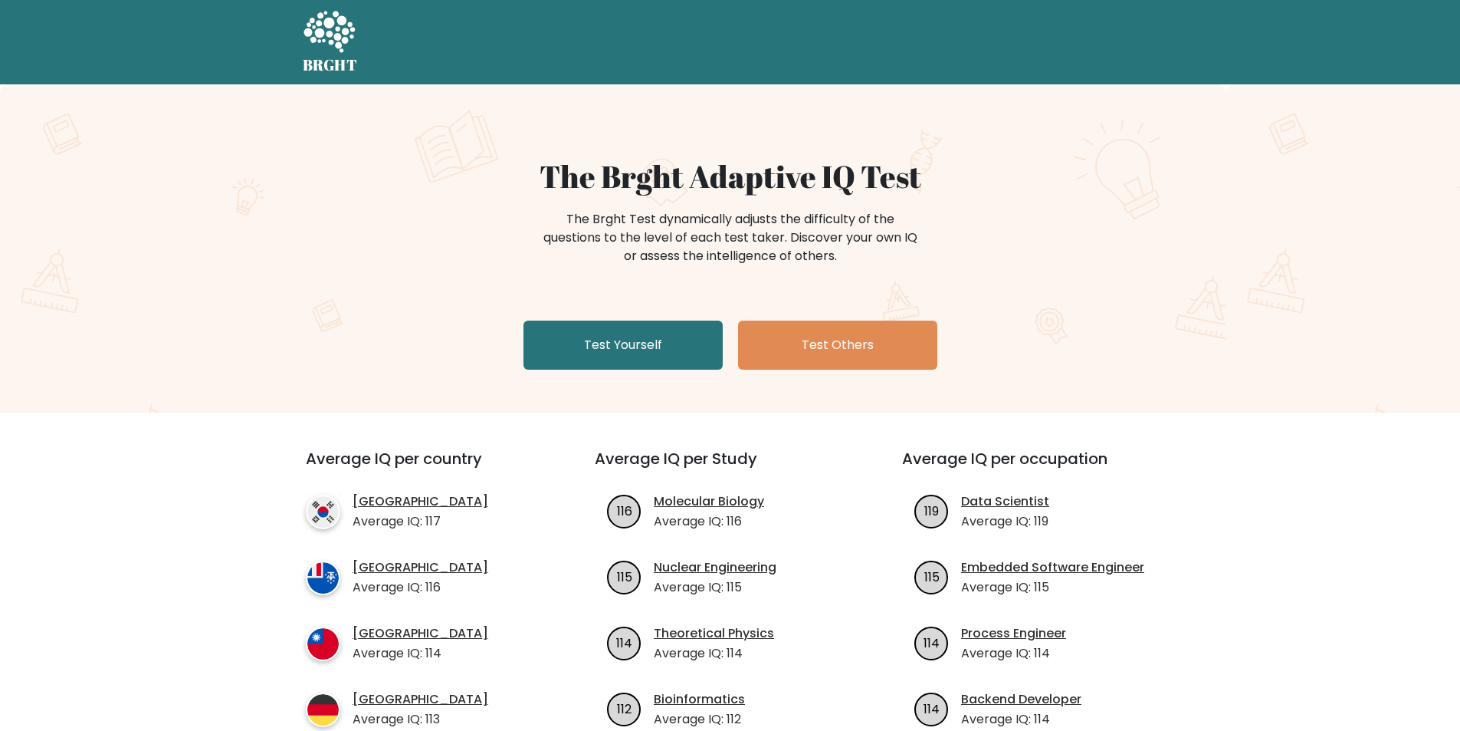 The image size is (1460, 731). What do you see at coordinates (625, 510) in the screenshot?
I see `text: 116` at bounding box center [625, 510].